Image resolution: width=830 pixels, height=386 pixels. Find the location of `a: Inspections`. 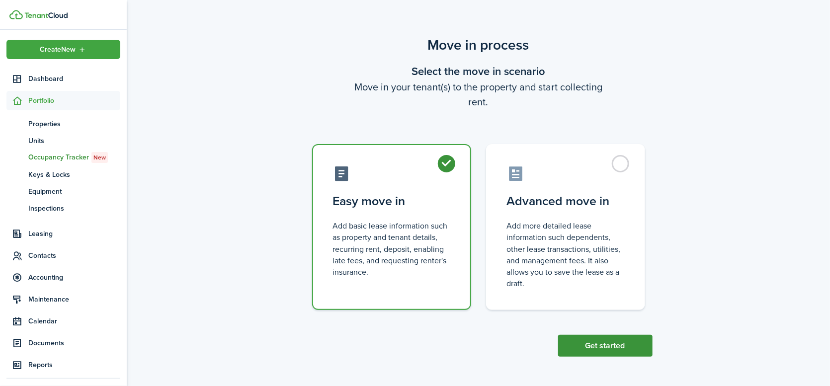

a: Inspections is located at coordinates (63, 208).